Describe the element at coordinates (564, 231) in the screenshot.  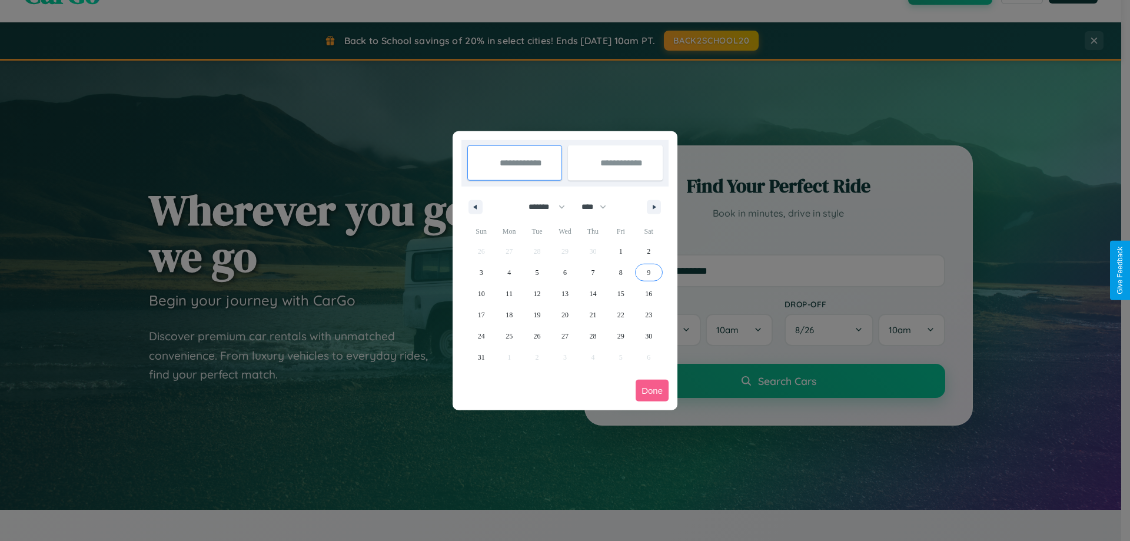
I see `span: Wed` at that location.